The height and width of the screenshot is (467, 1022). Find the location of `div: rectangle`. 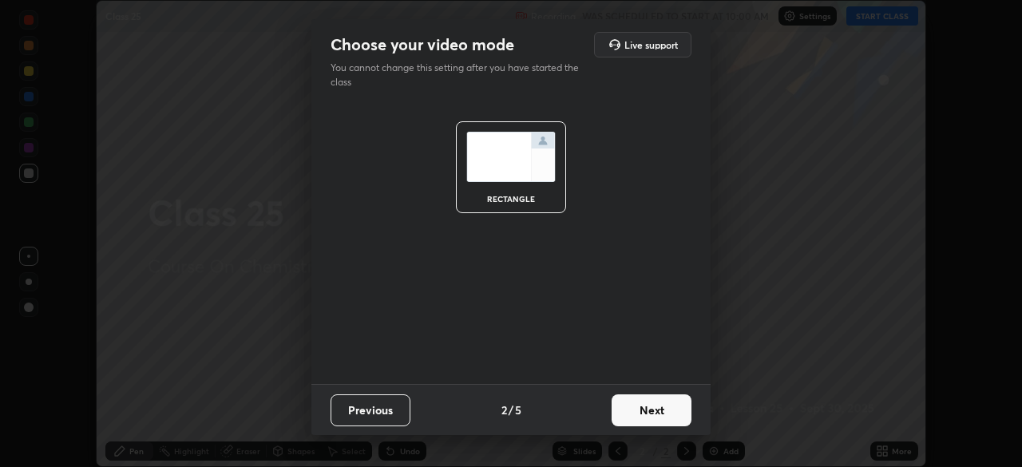

div: rectangle is located at coordinates (511, 199).